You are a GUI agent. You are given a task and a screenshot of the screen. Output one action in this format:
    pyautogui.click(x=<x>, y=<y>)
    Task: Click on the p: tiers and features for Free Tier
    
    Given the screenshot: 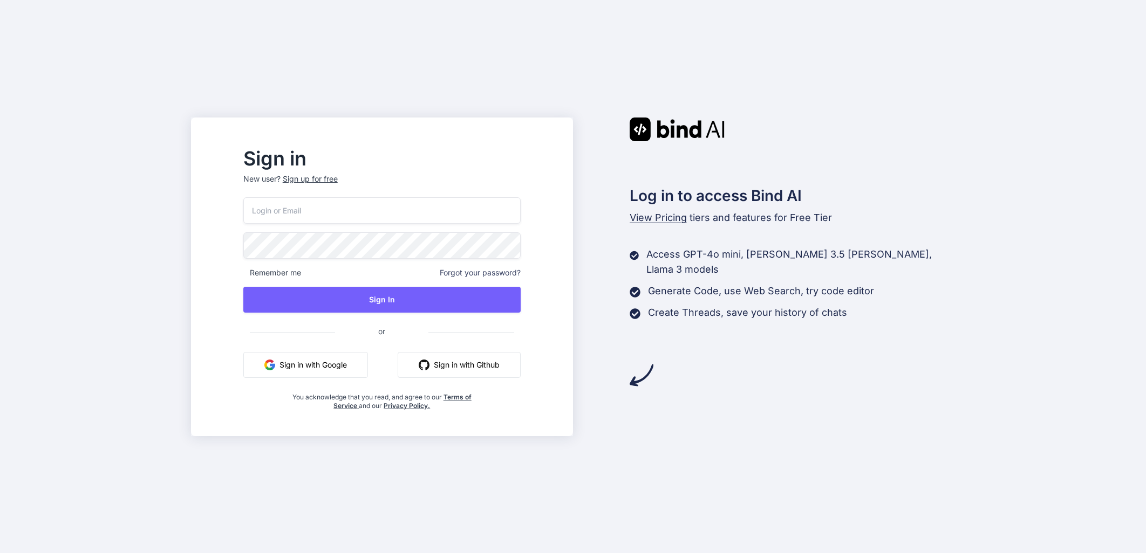 What is the action you would take?
    pyautogui.click(x=792, y=218)
    